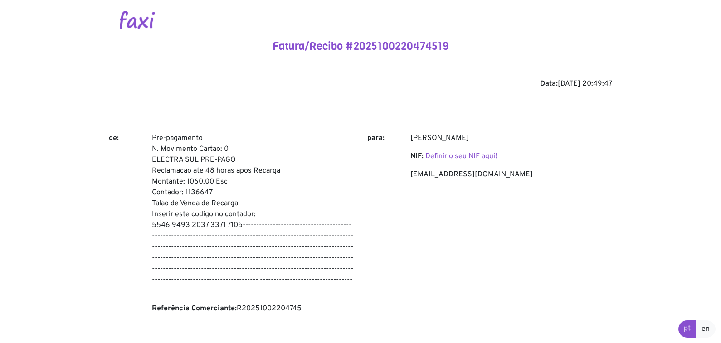 The image size is (721, 343). Describe the element at coordinates (114, 138) in the screenshot. I see `b: de:` at that location.